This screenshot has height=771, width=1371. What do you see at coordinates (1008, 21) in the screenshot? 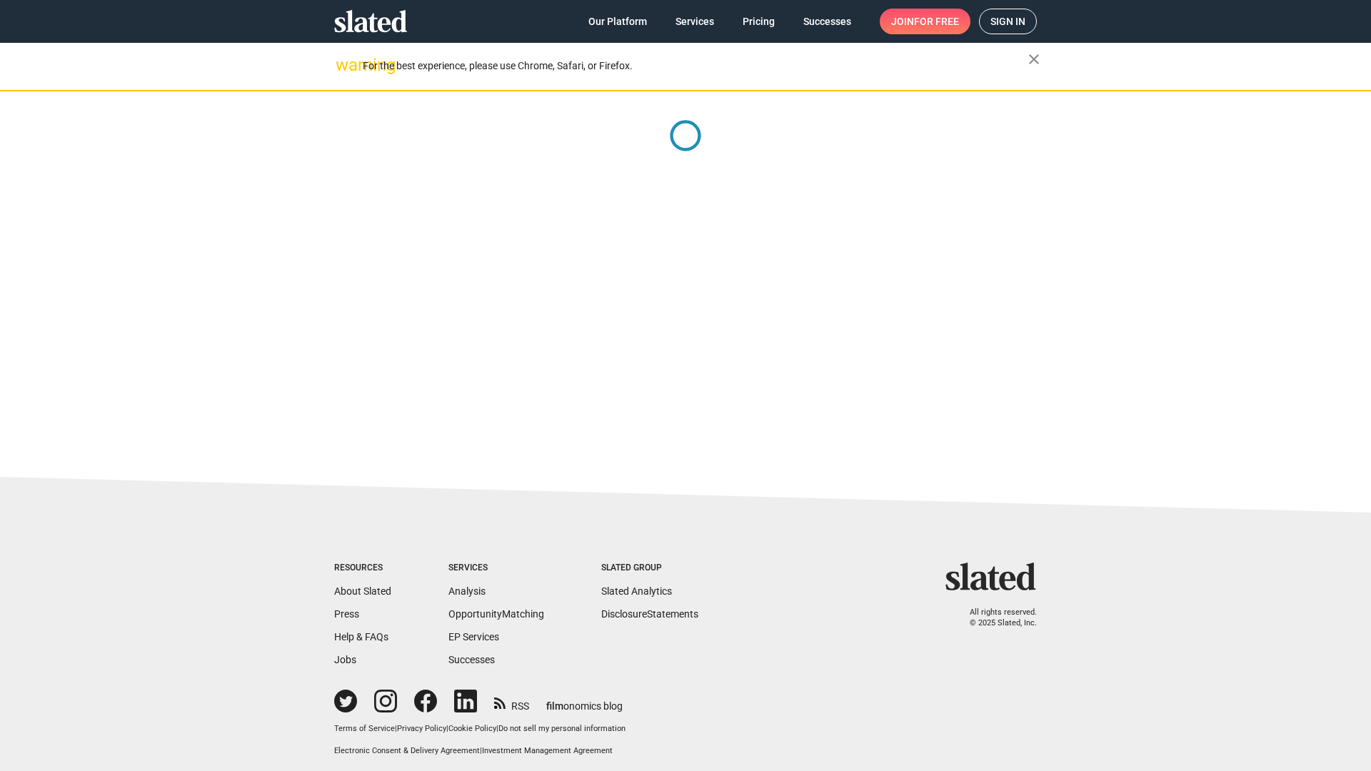
I see `a: Sign in` at bounding box center [1008, 21].